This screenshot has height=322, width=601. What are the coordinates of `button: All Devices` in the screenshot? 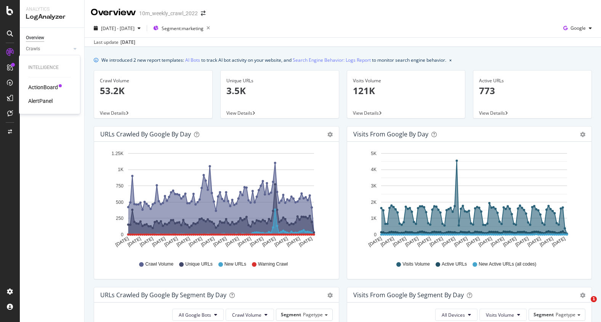 It's located at (456, 315).